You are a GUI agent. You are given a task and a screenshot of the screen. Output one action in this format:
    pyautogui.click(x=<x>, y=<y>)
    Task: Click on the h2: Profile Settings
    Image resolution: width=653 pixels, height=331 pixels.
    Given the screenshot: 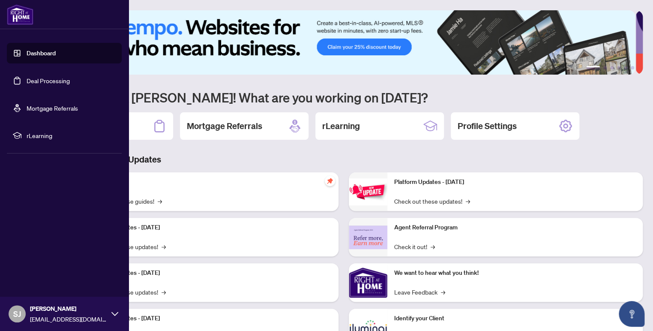 What is the action you would take?
    pyautogui.click(x=487, y=126)
    